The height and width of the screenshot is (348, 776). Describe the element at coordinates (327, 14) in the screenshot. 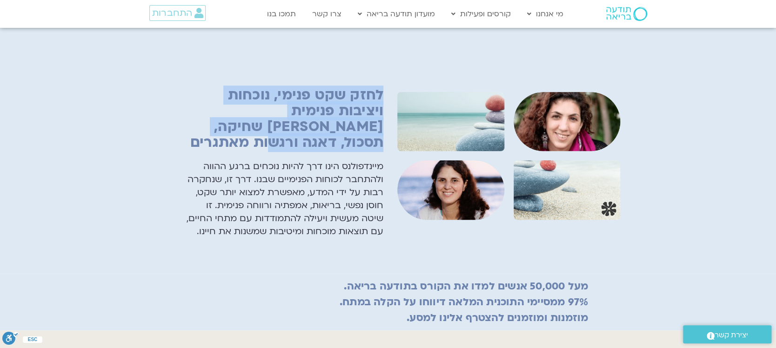

I see `a: צרו קשר` at that location.